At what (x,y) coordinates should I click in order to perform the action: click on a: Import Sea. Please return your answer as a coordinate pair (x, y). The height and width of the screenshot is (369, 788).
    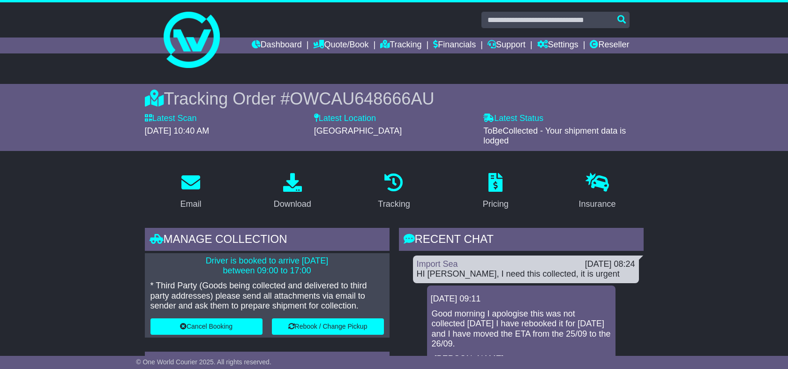
    Looking at the image, I should click on (437, 264).